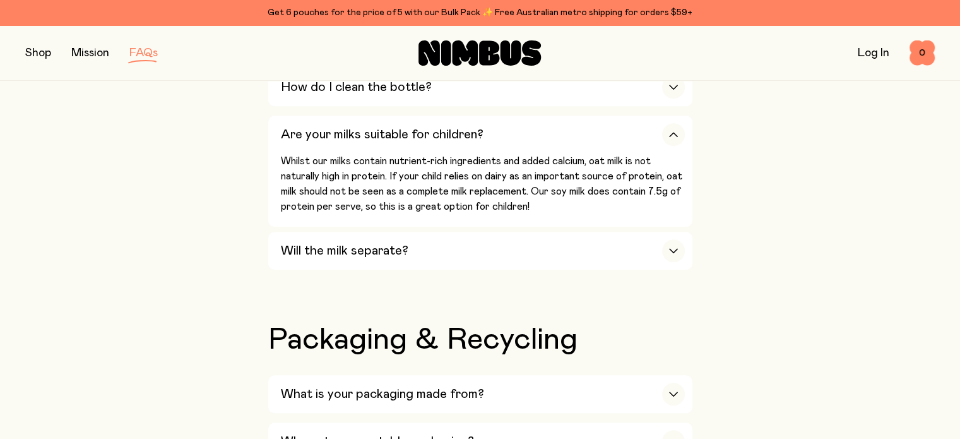 This screenshot has height=439, width=960. Describe the element at coordinates (922, 53) in the screenshot. I see `button: 0` at that location.